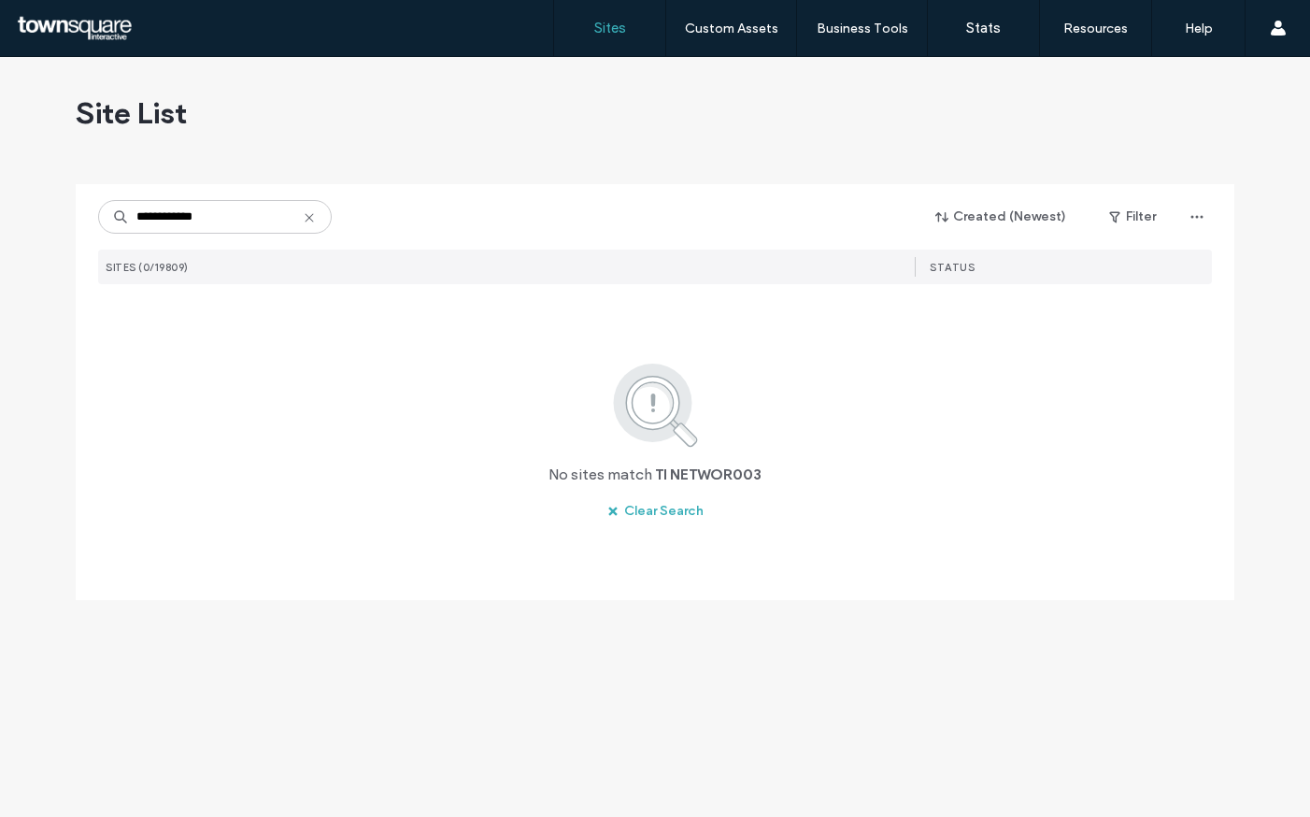  I want to click on img: search.svg, so click(655, 405).